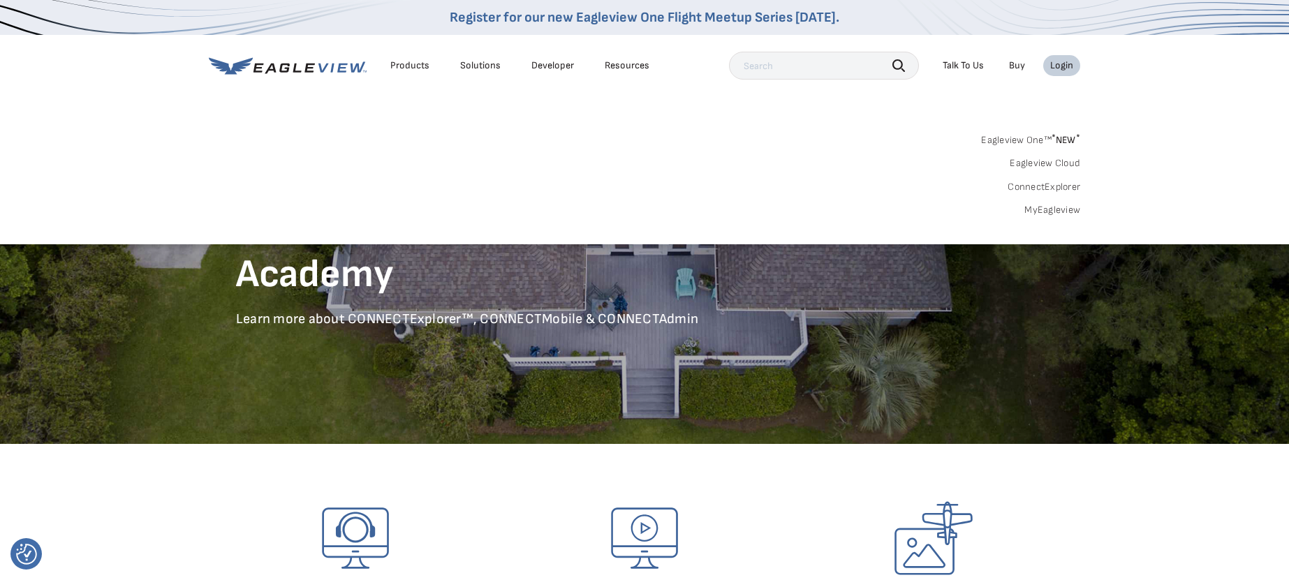 The width and height of the screenshot is (1289, 580). Describe the element at coordinates (627, 66) in the screenshot. I see `div: Resources` at that location.